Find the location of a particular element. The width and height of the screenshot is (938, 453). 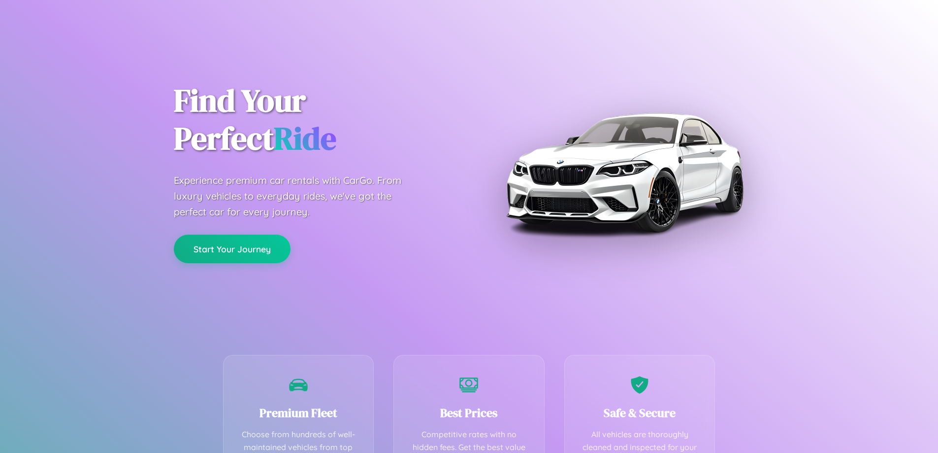

h1: Find Your Perfect is located at coordinates (314, 120).